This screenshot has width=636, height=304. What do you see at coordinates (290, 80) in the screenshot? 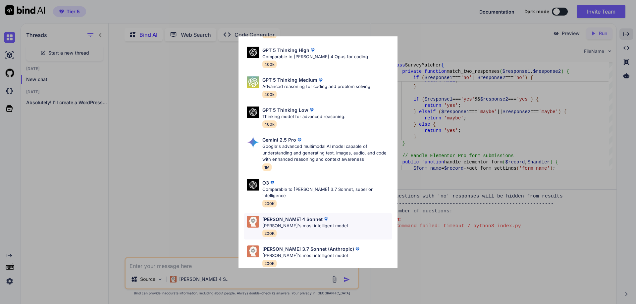
I see `p: GPT 5 Thinking Medium` at bounding box center [290, 80].